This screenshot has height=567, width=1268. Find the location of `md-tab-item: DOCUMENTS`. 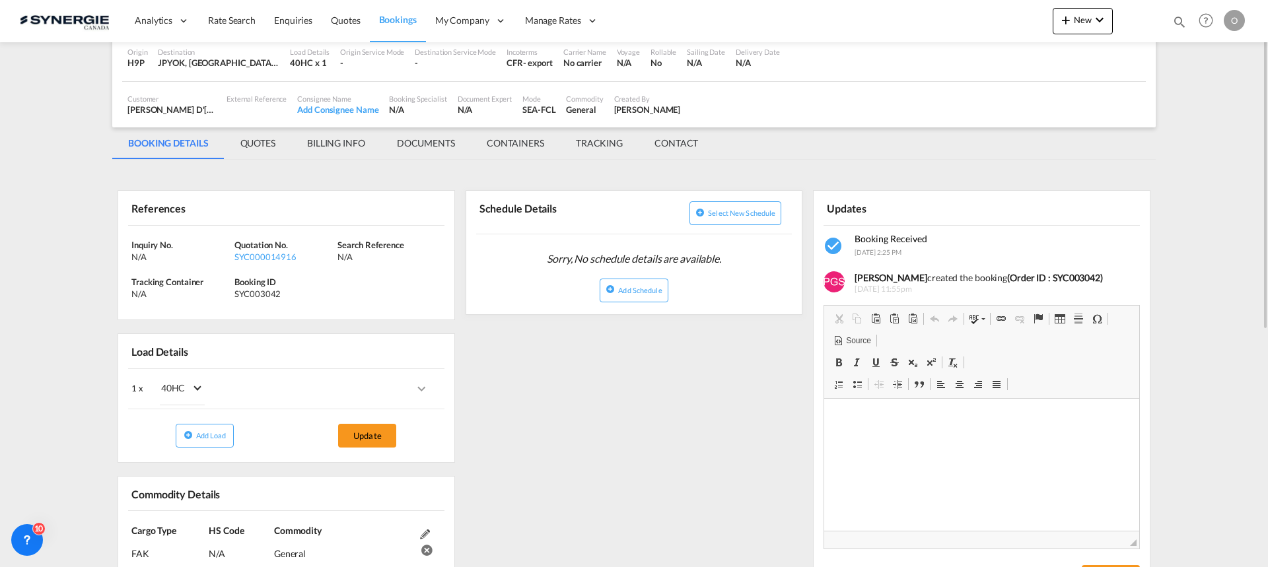

md-tab-item: DOCUMENTS is located at coordinates (426, 143).